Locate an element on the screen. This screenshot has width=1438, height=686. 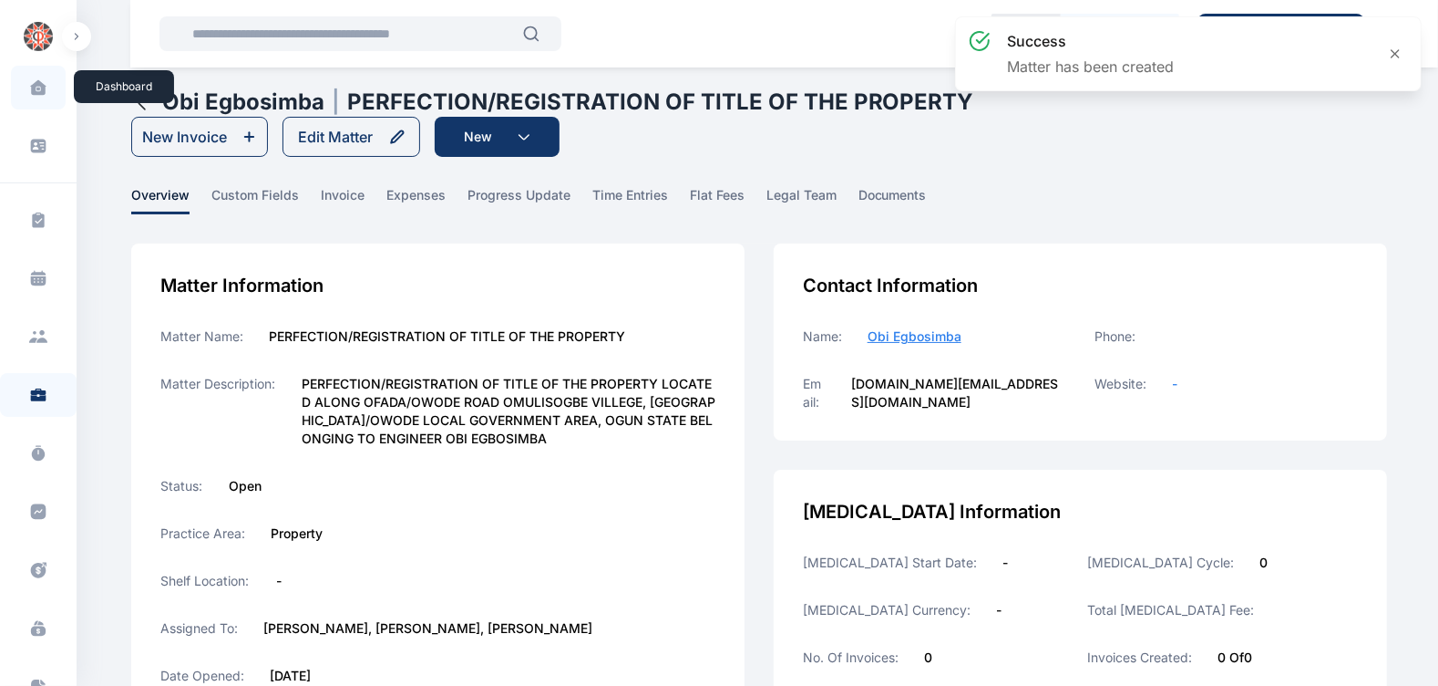
a: dashboard is located at coordinates (38, 88).